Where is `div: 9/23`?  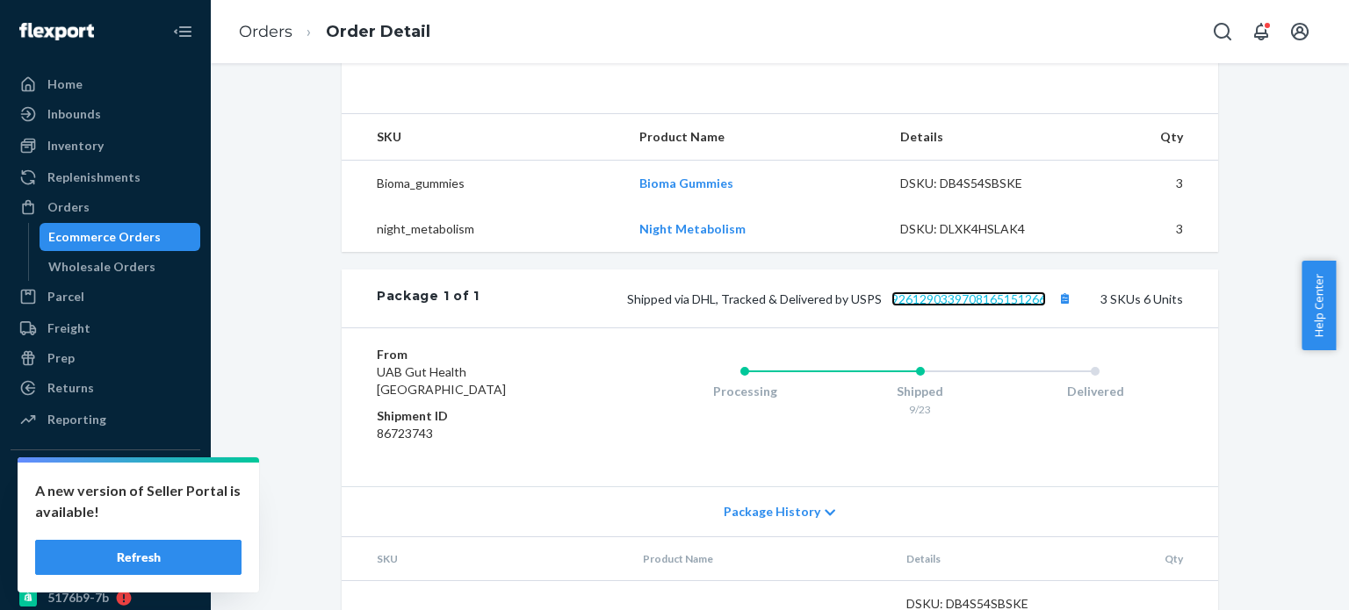 div: 9/23 is located at coordinates (920, 409).